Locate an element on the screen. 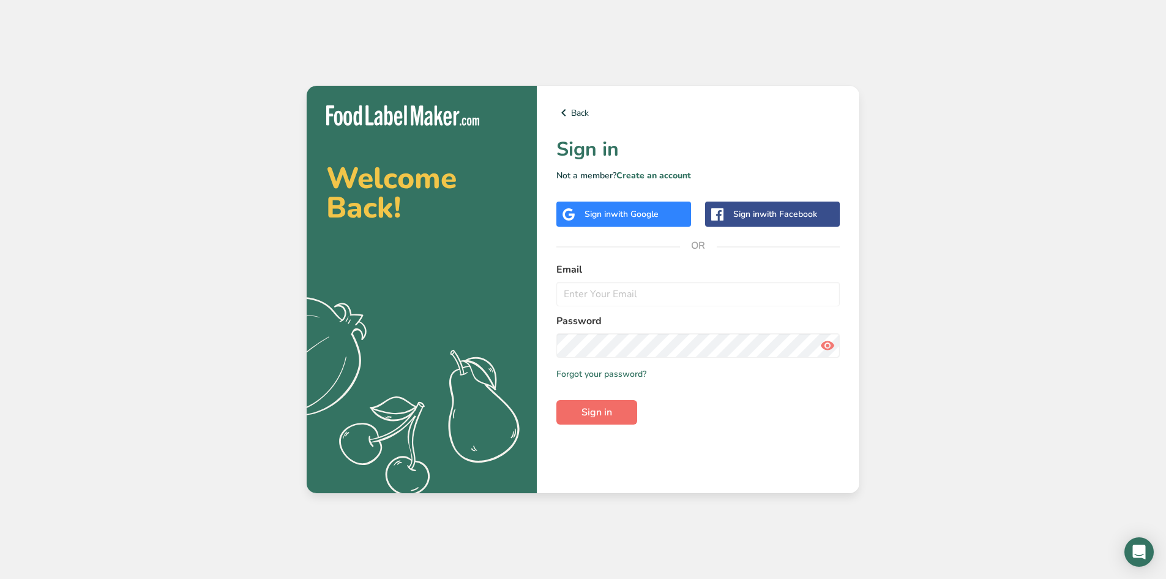 This screenshot has width=1166, height=579. input: Enter Your Email is located at coordinates (698, 294).